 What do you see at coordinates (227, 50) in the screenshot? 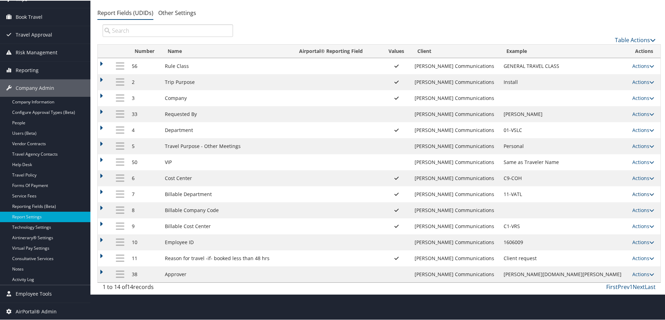
I see `th: Name` at bounding box center [227, 50].